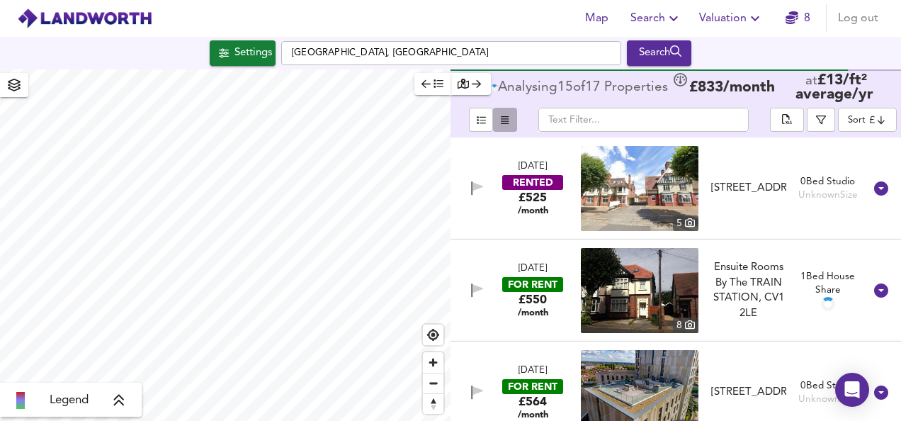  I want to click on div: Run Your Search, so click(659, 53).